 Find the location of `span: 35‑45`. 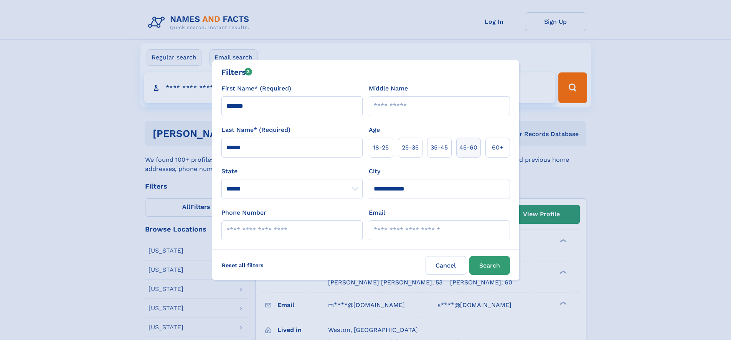

span: 35‑45 is located at coordinates (439, 148).